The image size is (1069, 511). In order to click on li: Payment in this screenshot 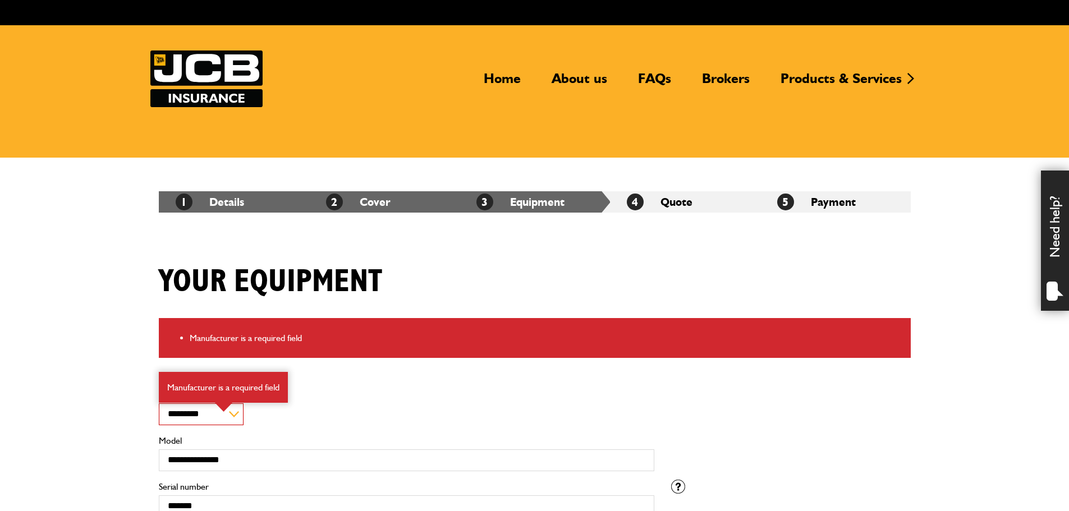, I will do `click(835, 202)`.